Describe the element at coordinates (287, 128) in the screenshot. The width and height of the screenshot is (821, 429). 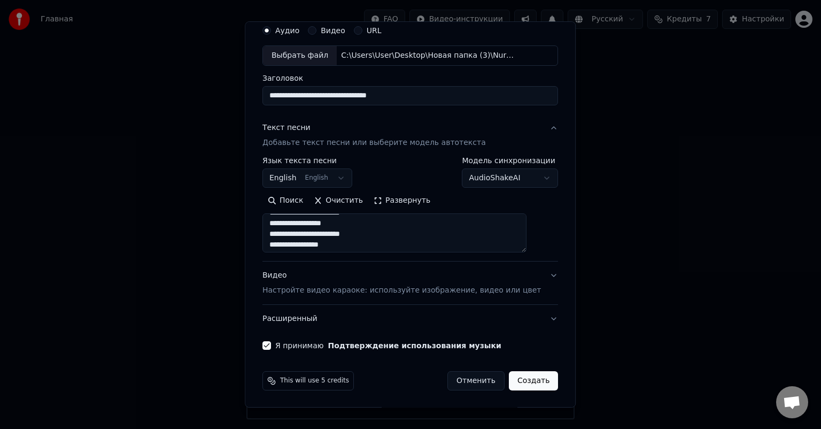
I see `div: Текст песни` at that location.